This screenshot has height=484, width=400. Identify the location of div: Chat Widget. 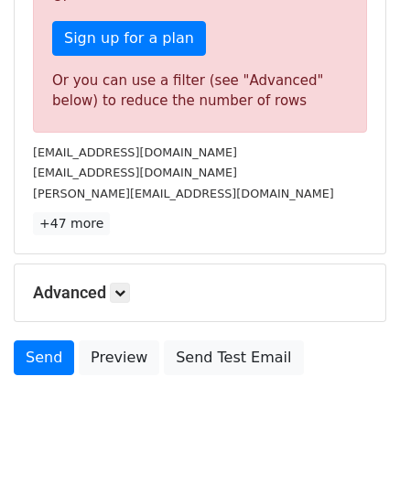
(354, 440).